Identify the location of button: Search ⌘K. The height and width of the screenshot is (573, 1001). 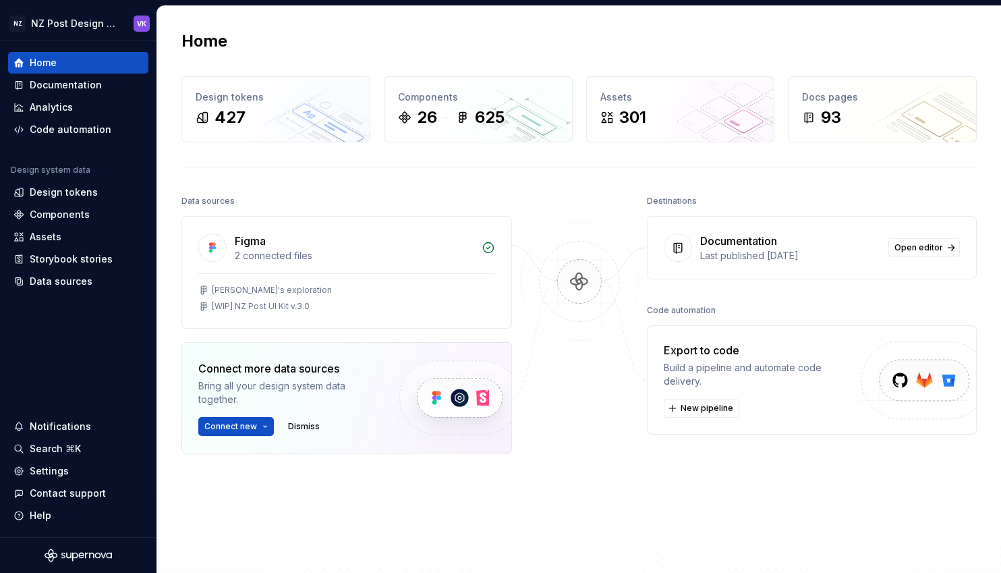
(78, 449).